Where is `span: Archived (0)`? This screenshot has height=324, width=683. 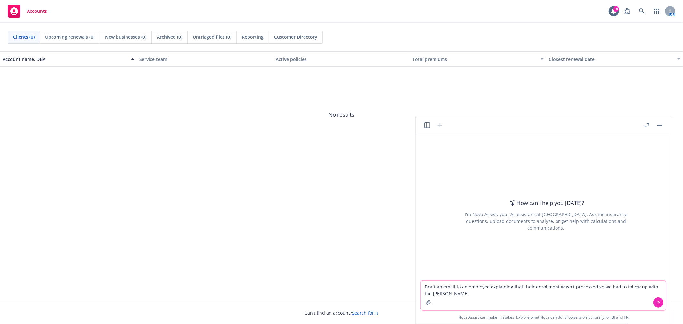
span: Archived (0) is located at coordinates (169, 37).